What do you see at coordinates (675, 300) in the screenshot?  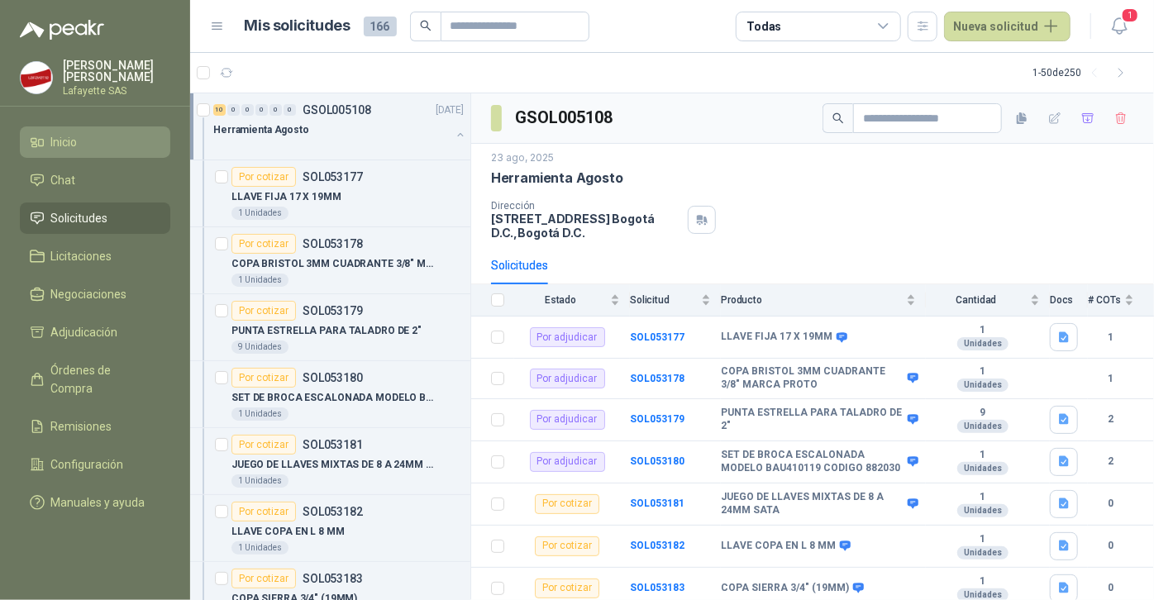 I see `th: Solicitud` at bounding box center [675, 300].